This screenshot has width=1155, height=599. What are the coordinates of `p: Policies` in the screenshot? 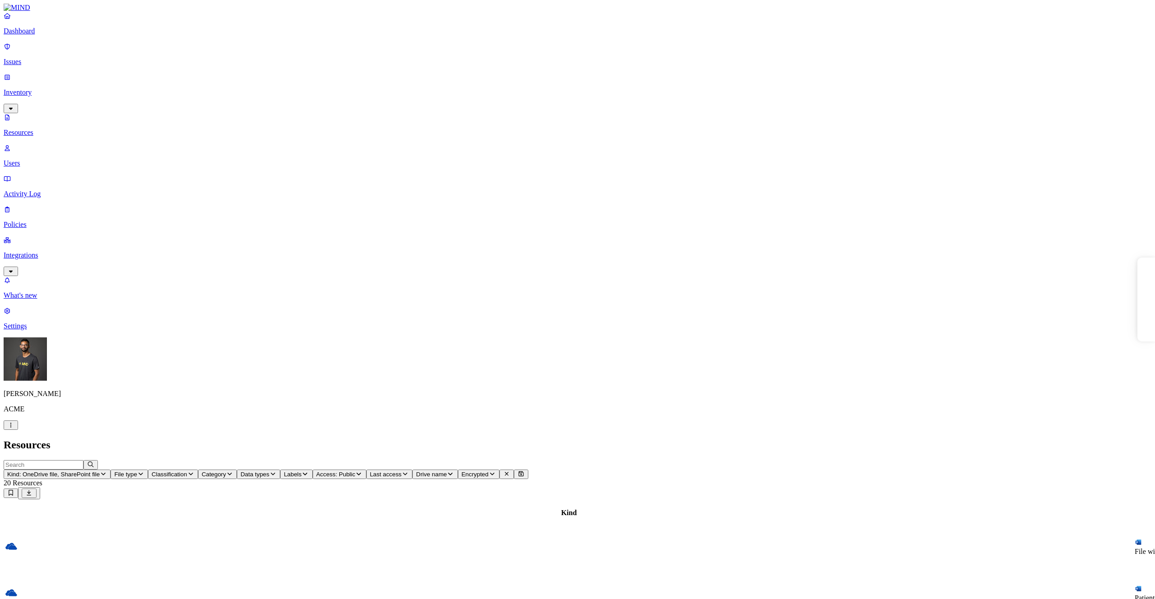 It's located at (578, 225).